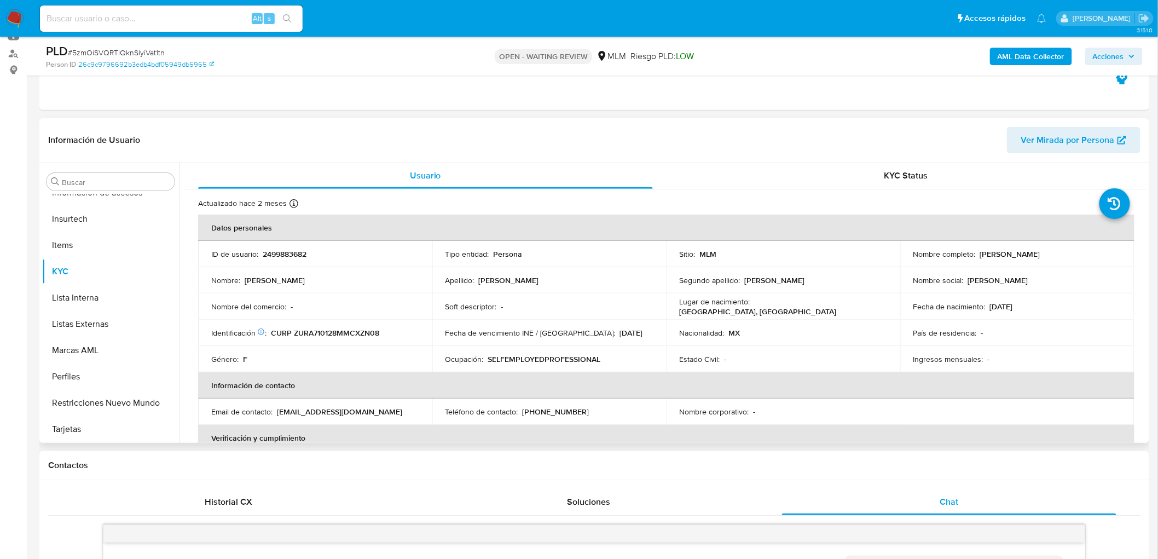 This screenshot has height=559, width=1158. I want to click on button: search-icon, so click(287, 19).